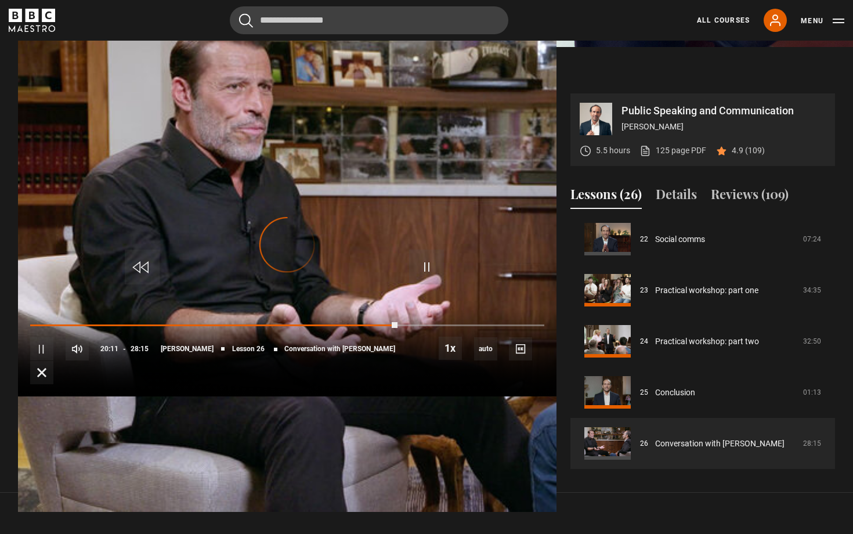 The image size is (853, 534). Describe the element at coordinates (707, 290) in the screenshot. I see `a: Practical workshop: part one` at that location.